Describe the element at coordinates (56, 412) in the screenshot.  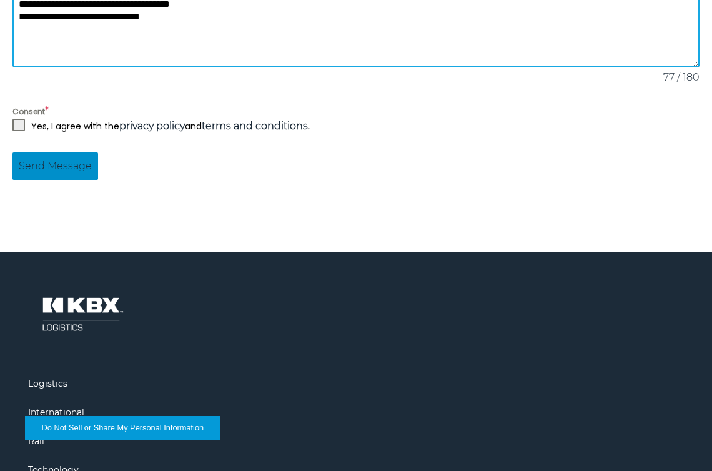
I see `a: International` at that location.